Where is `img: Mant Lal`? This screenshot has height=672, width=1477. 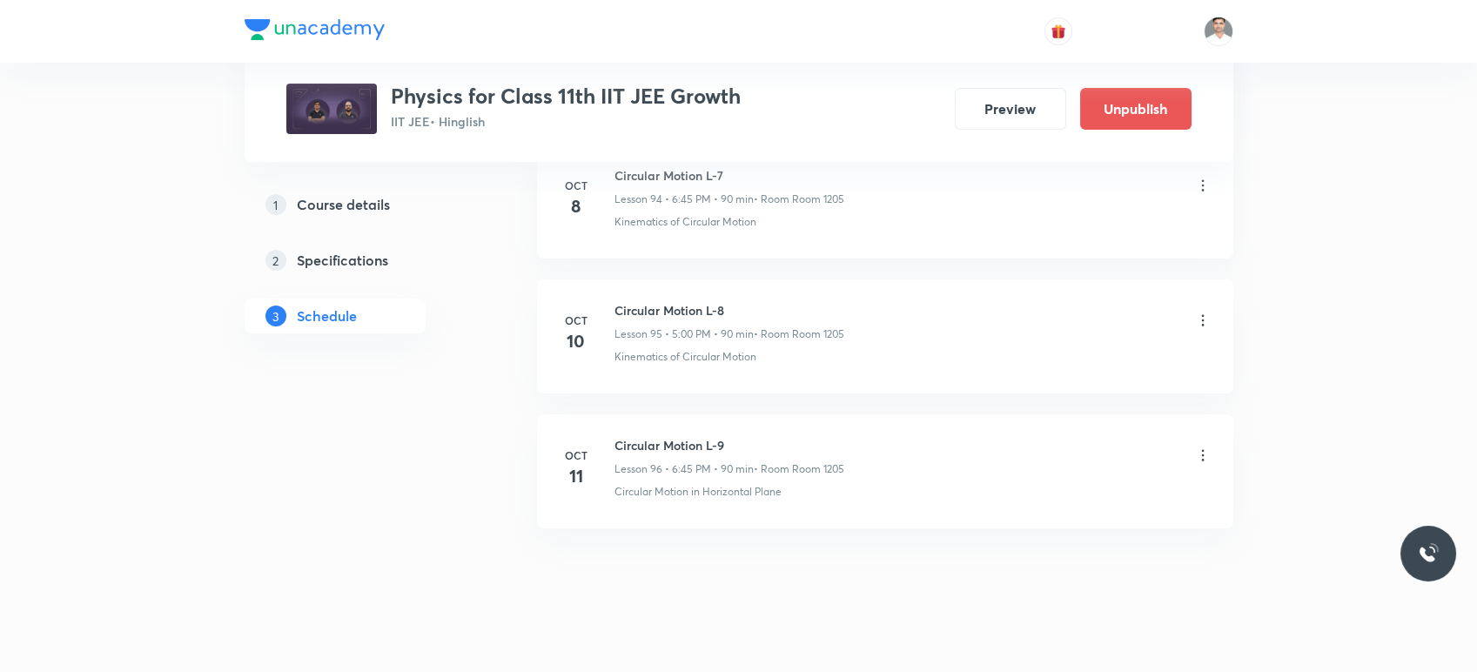
img: Mant Lal is located at coordinates (1219, 31).